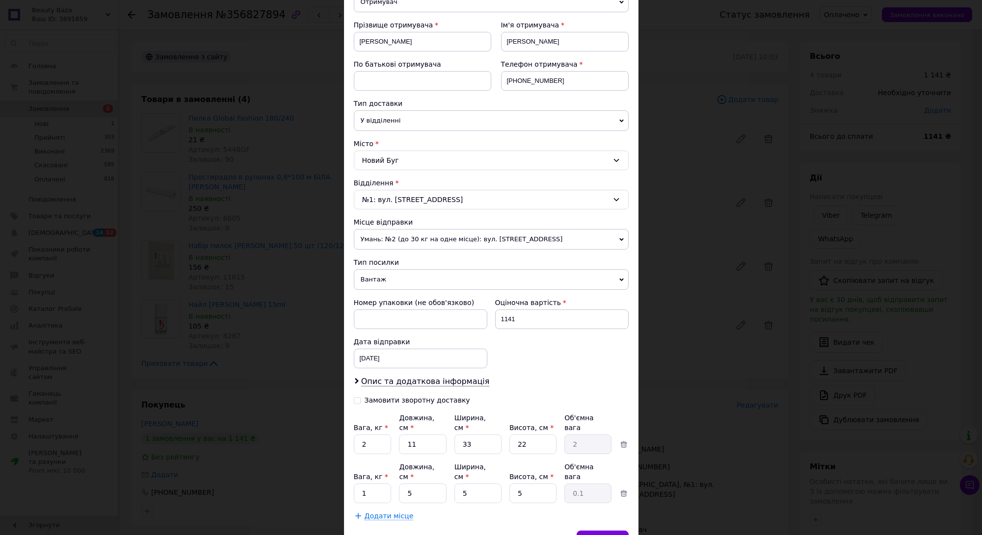 This screenshot has width=982, height=535. Describe the element at coordinates (530, 25) in the screenshot. I see `span: Ім'я отримувача` at that location.